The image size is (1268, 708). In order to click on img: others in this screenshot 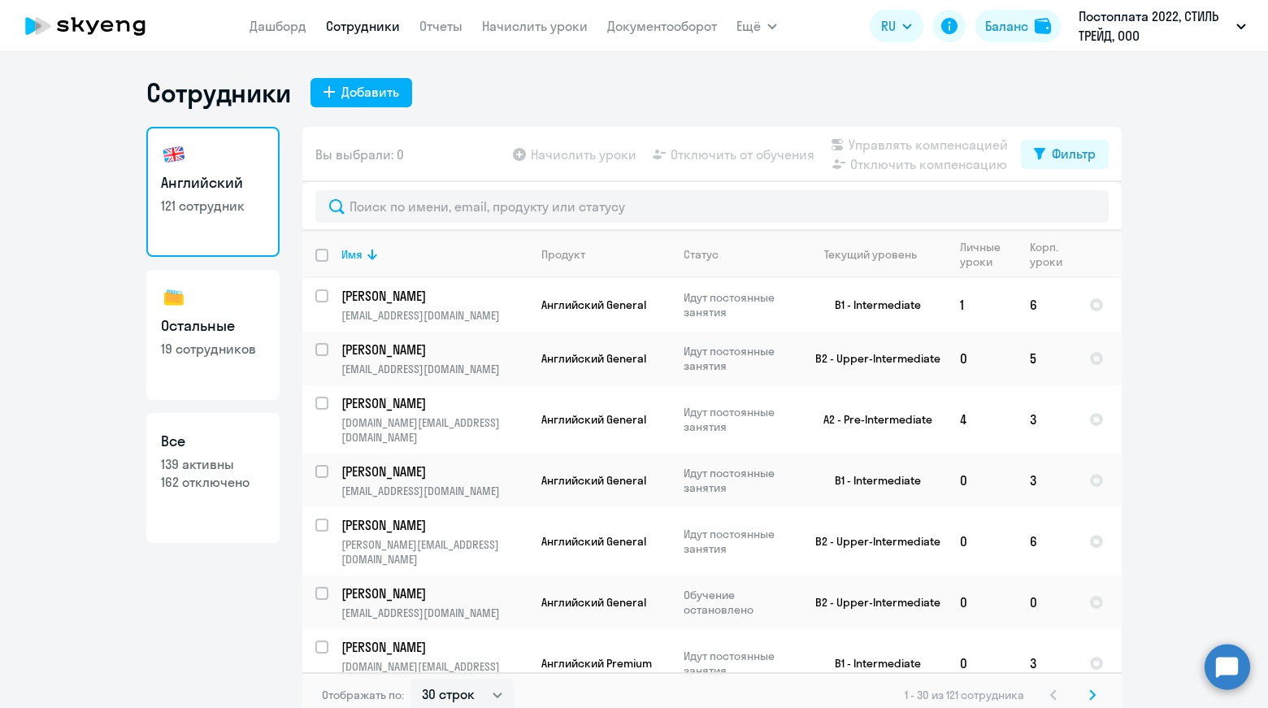, I will do `click(174, 298)`.